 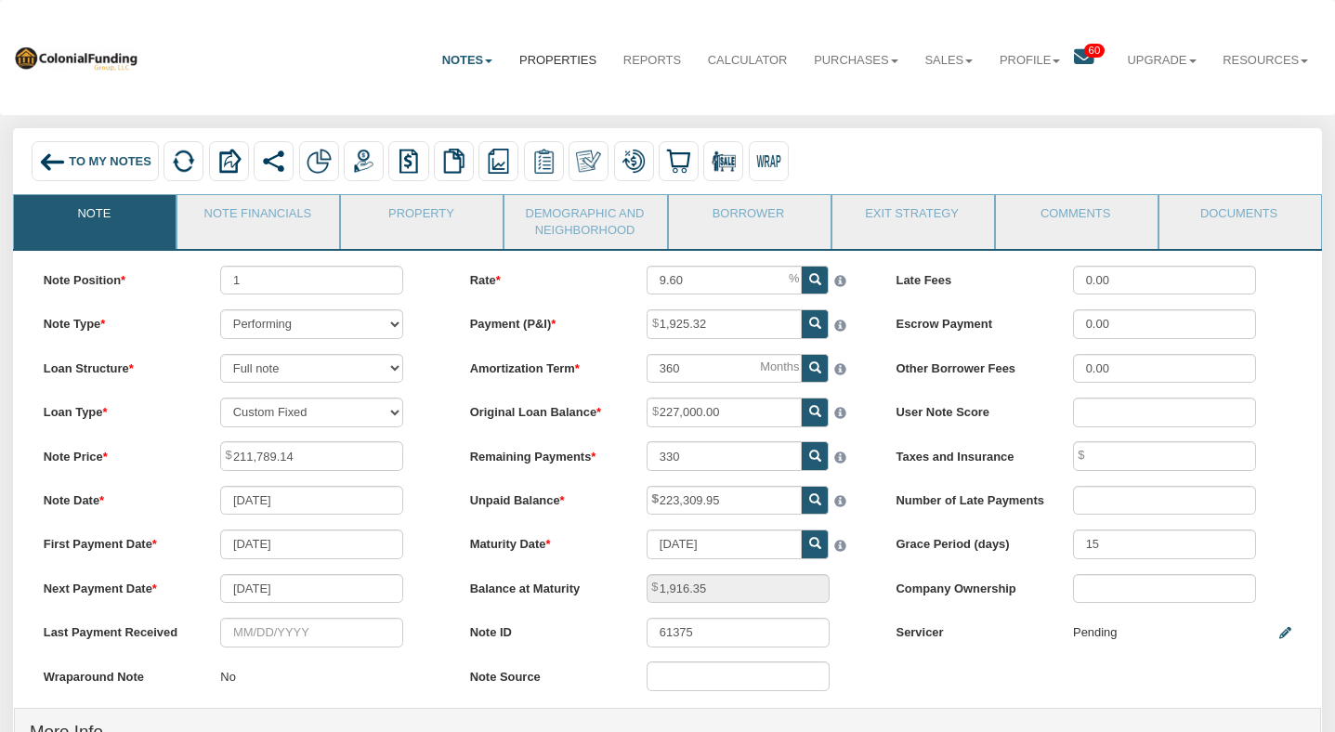 I want to click on label: Note Price, so click(x=117, y=453).